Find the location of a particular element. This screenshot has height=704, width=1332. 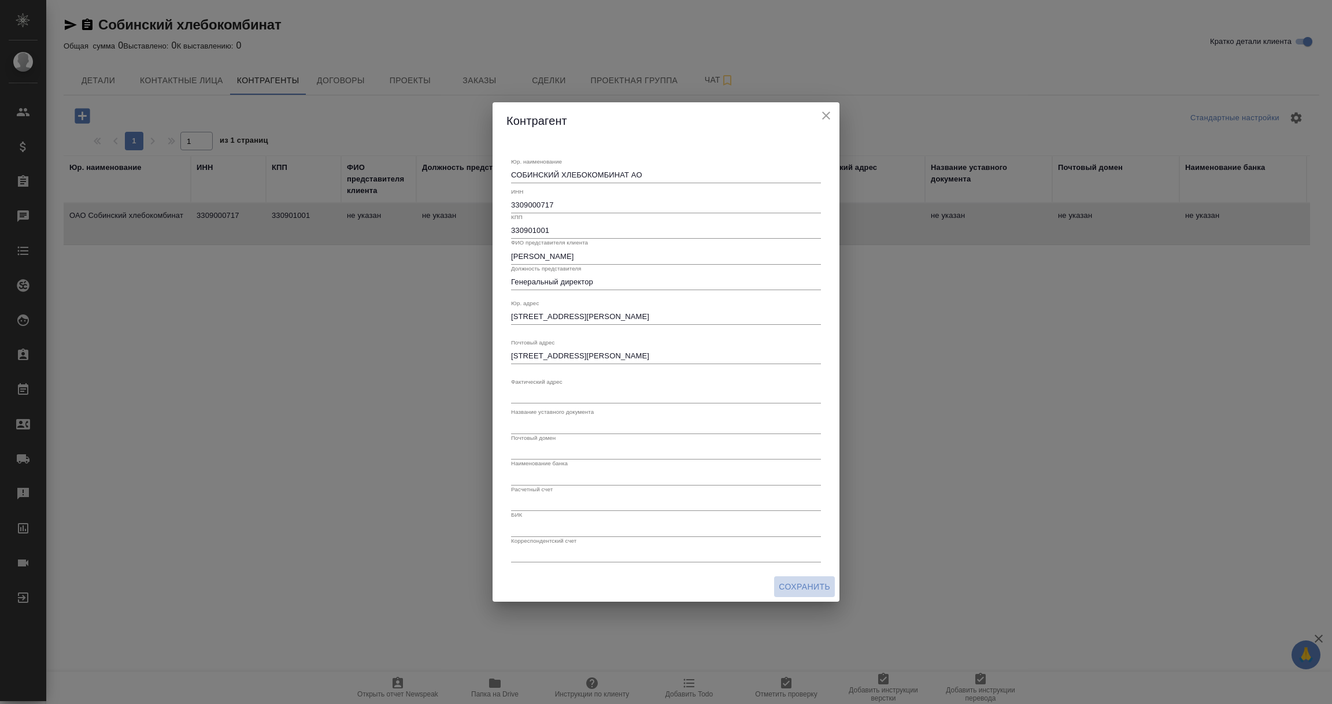

label: Расчетный счет is located at coordinates (532, 489).